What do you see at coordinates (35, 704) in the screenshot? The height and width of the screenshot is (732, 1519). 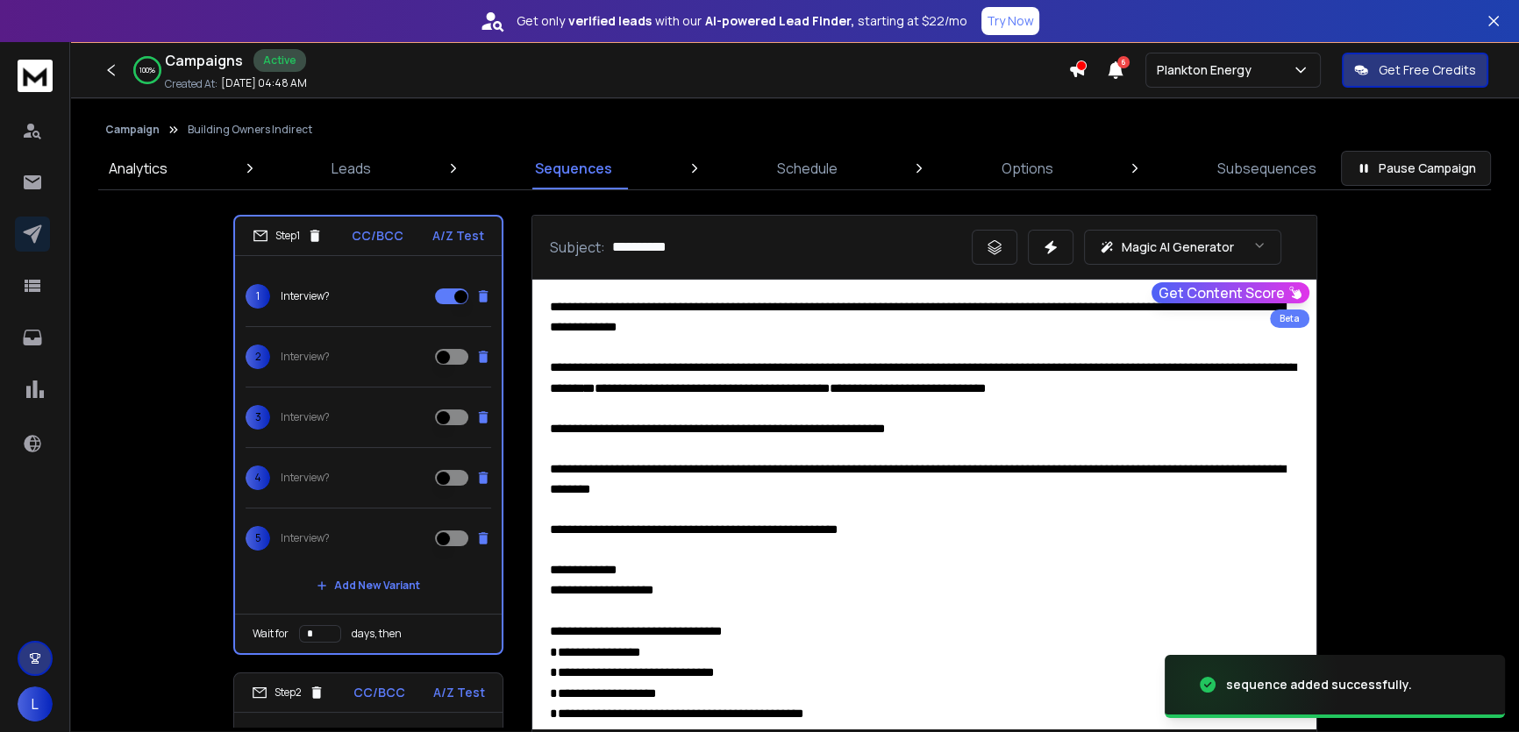 I see `span: L` at bounding box center [35, 704].